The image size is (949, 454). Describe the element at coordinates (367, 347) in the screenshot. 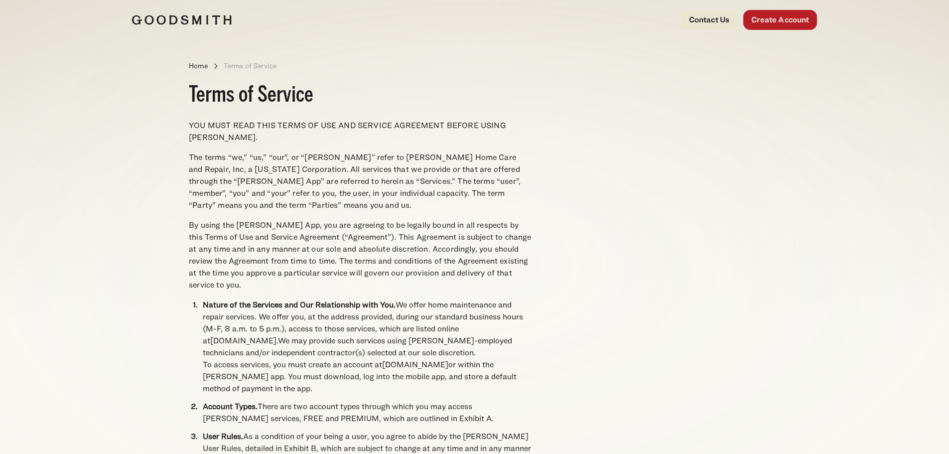

I see `li: We offer home maintenance and repair services. We offer you, at the address provided, during our ...` at that location.